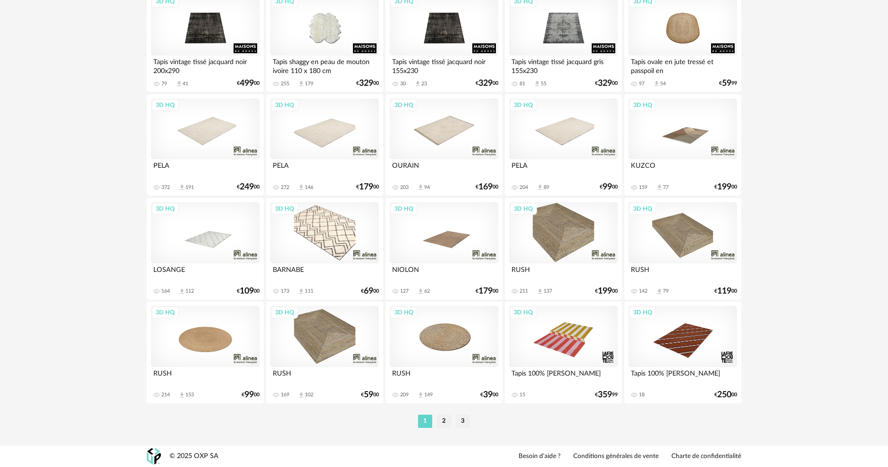 The image size is (888, 467). What do you see at coordinates (522, 84) in the screenshot?
I see `div: 81` at bounding box center [522, 84].